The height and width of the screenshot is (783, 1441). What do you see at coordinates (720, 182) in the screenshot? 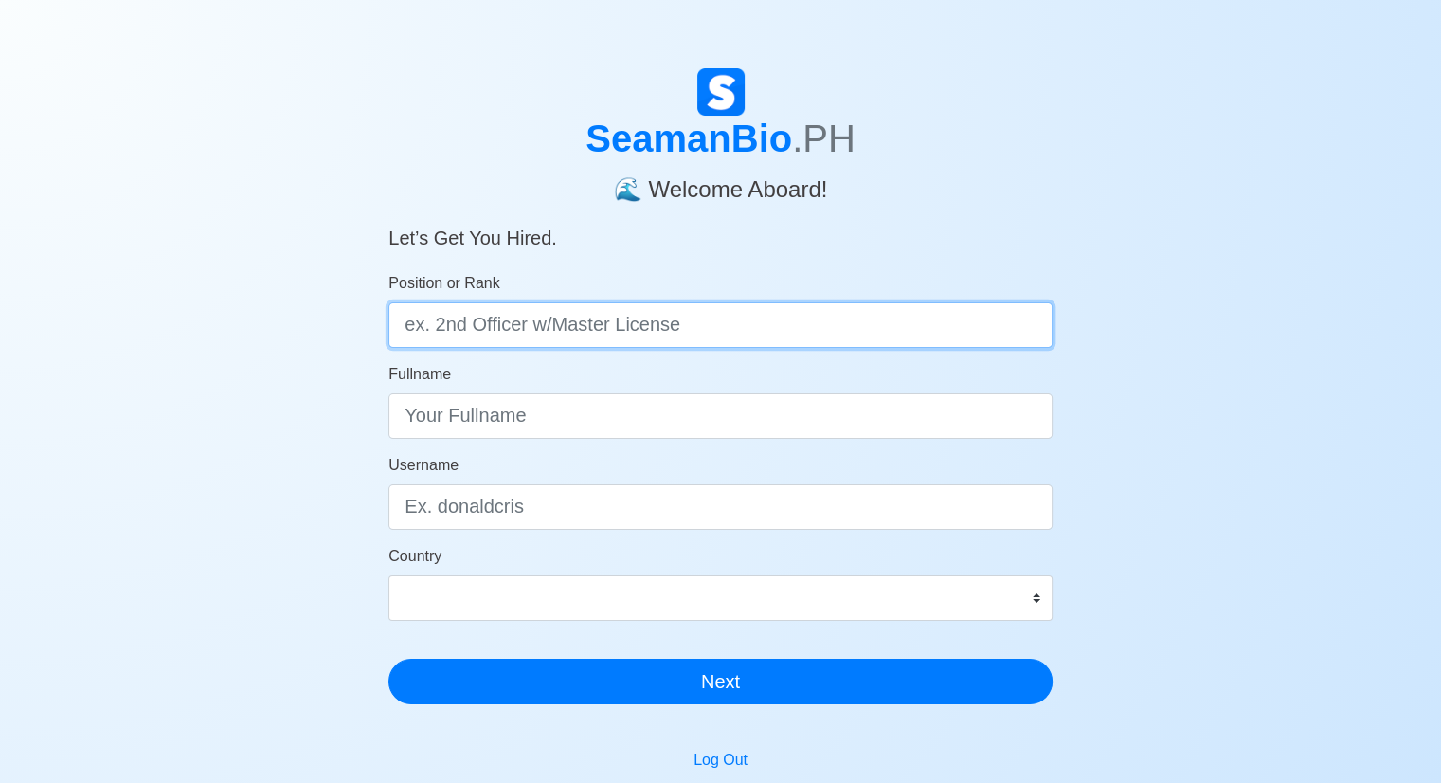
I see `h4: 🌊 Welcome Aboard!` at bounding box center [720, 182].